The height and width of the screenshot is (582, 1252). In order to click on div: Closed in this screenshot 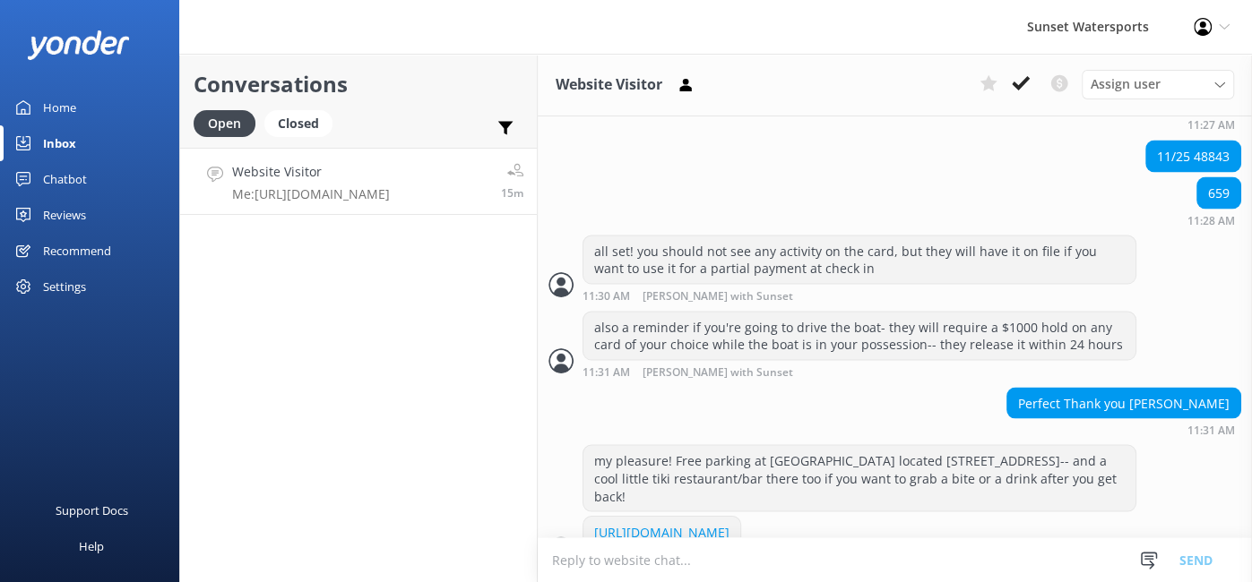, I will do `click(298, 124)`.